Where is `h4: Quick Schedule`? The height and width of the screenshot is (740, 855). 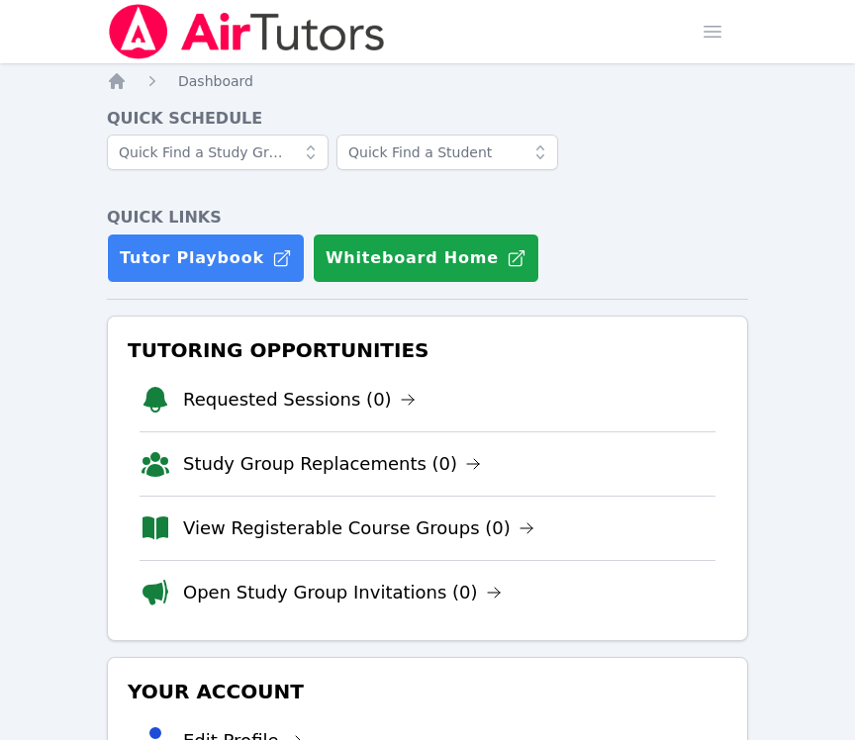 h4: Quick Schedule is located at coordinates (427, 119).